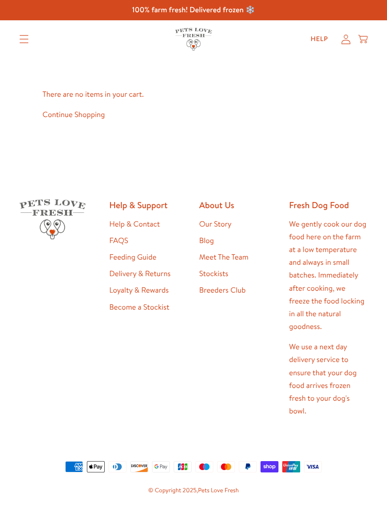  What do you see at coordinates (24, 39) in the screenshot?
I see `summary: Translation missing: en.sections.header.menu` at bounding box center [24, 39].